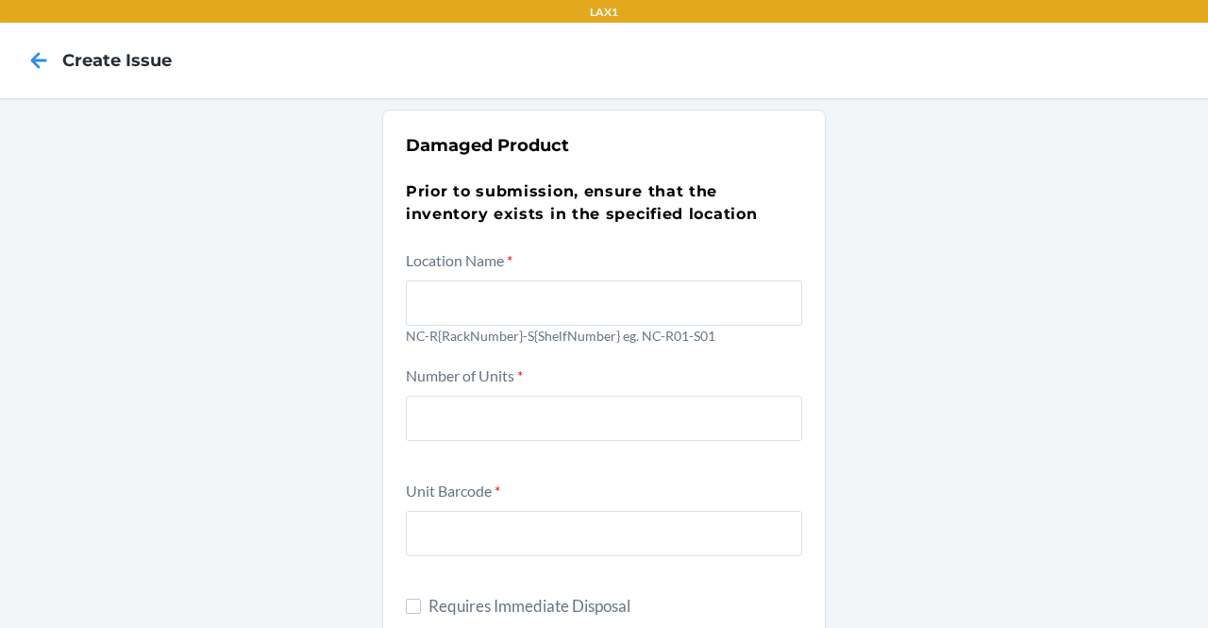 This screenshot has width=1208, height=628. I want to click on input: Requires Immediate Disposal, so click(413, 606).